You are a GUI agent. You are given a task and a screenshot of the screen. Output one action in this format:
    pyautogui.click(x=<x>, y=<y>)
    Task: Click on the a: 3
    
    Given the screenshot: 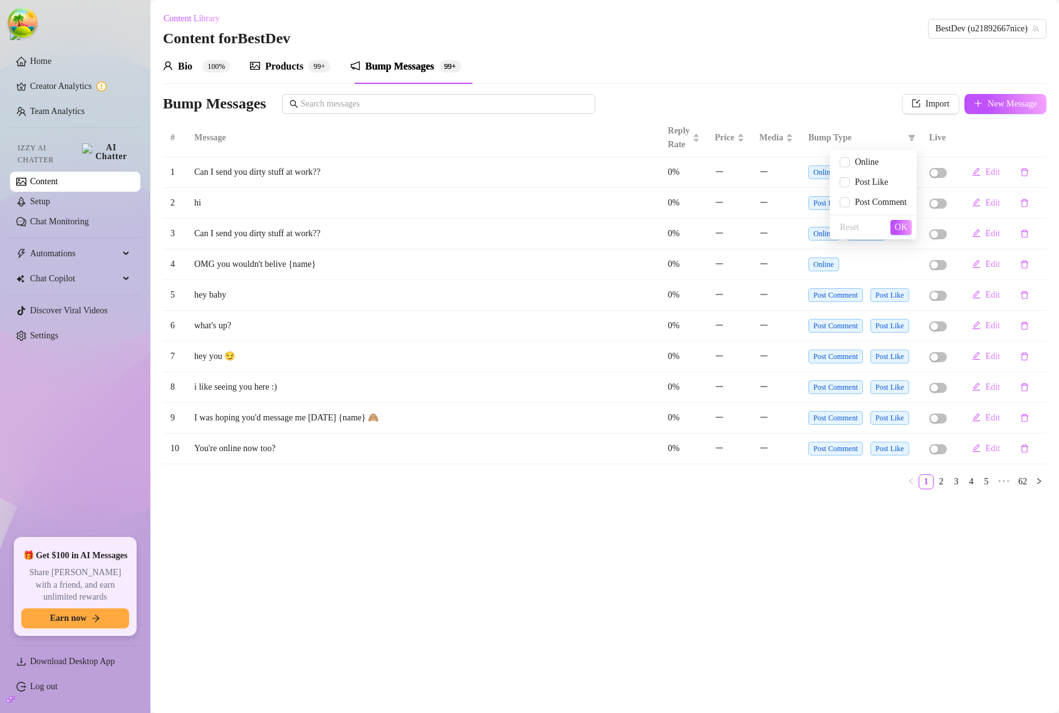 What is the action you would take?
    pyautogui.click(x=956, y=482)
    